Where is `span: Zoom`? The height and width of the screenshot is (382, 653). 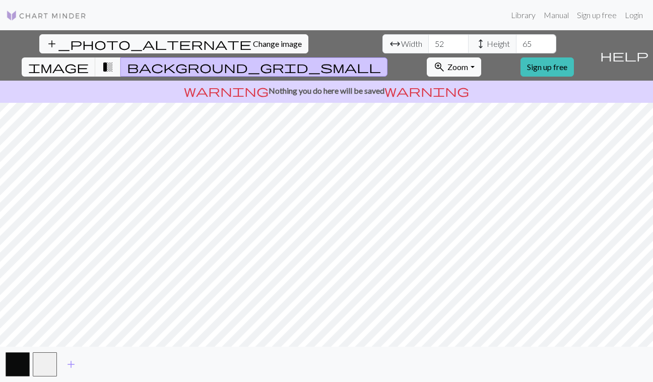
span: Zoom is located at coordinates (458, 67).